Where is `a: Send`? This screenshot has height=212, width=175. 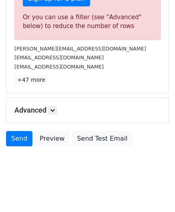 a: Send is located at coordinates (19, 139).